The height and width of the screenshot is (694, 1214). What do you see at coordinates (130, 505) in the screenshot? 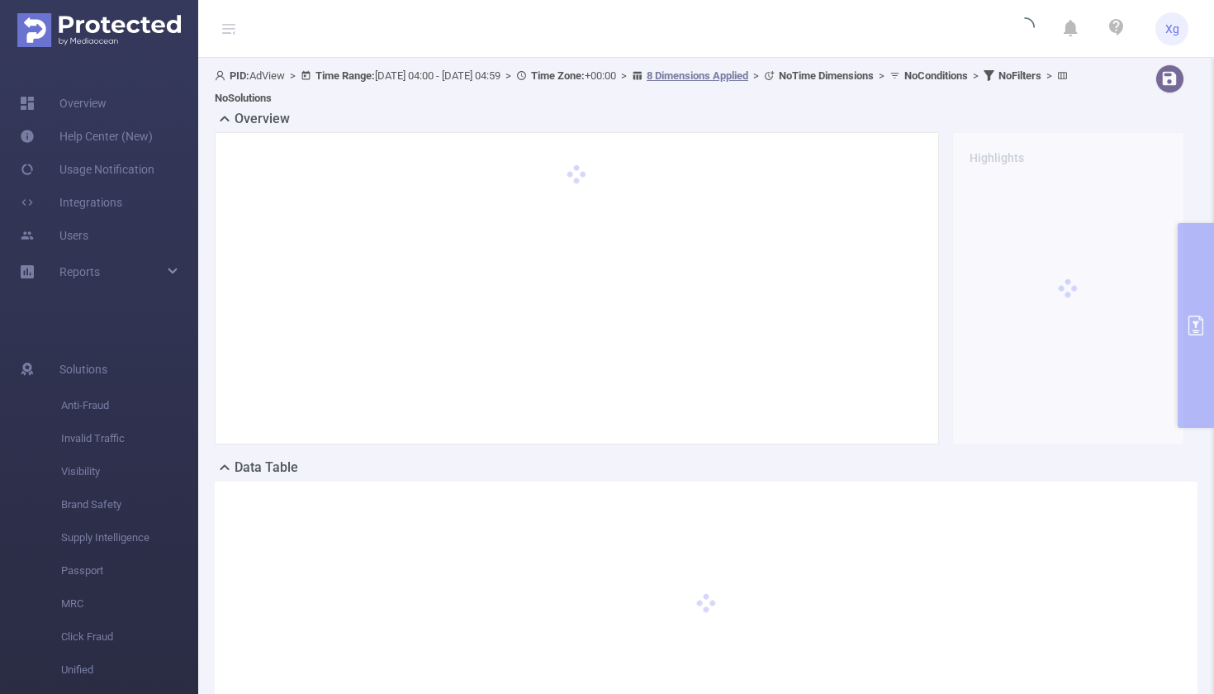
I see `span: Brand Safety` at bounding box center [130, 505].